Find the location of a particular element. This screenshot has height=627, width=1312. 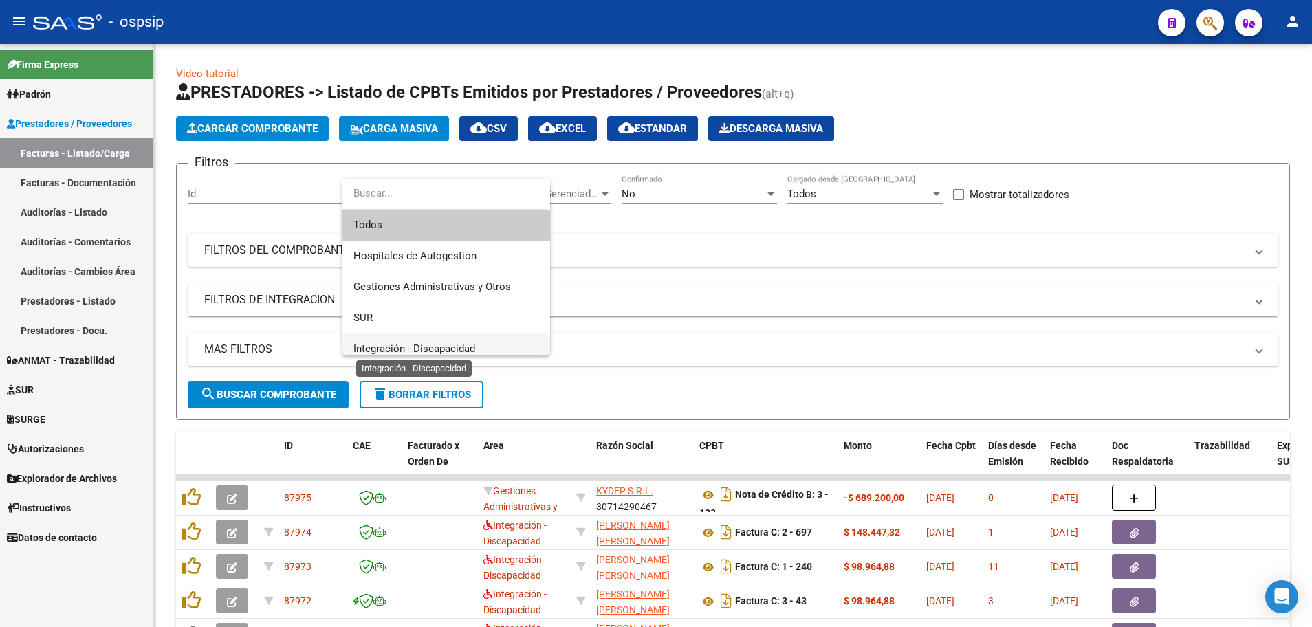

span: Integración - Discapacidad is located at coordinates (414, 349).